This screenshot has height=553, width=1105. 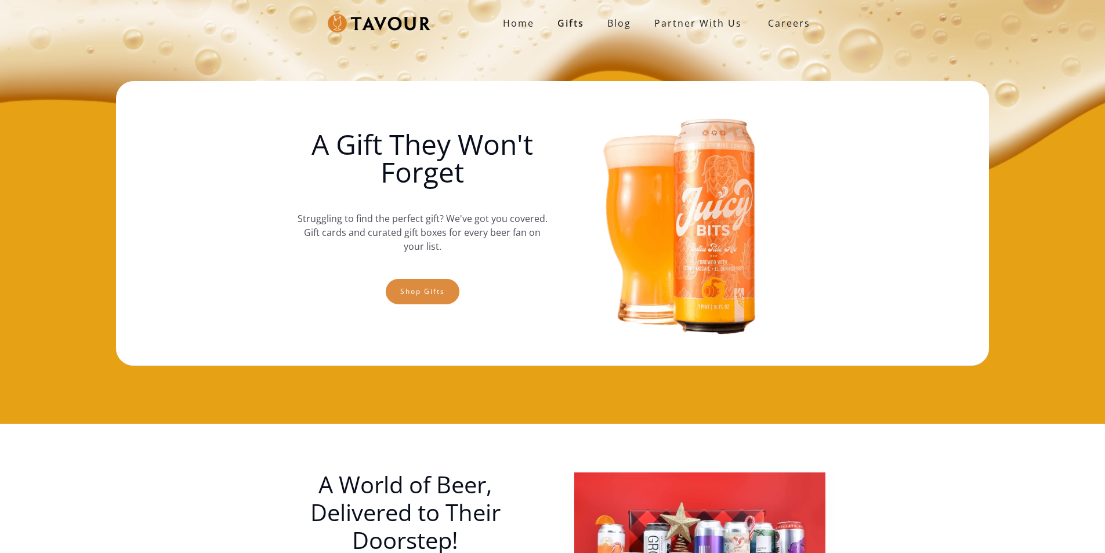 I want to click on a: Shop gifts, so click(x=422, y=292).